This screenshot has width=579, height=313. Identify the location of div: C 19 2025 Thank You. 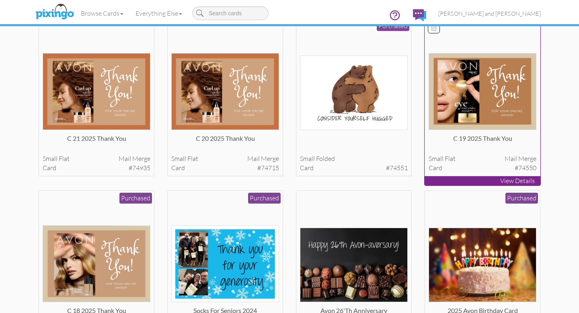
(482, 142).